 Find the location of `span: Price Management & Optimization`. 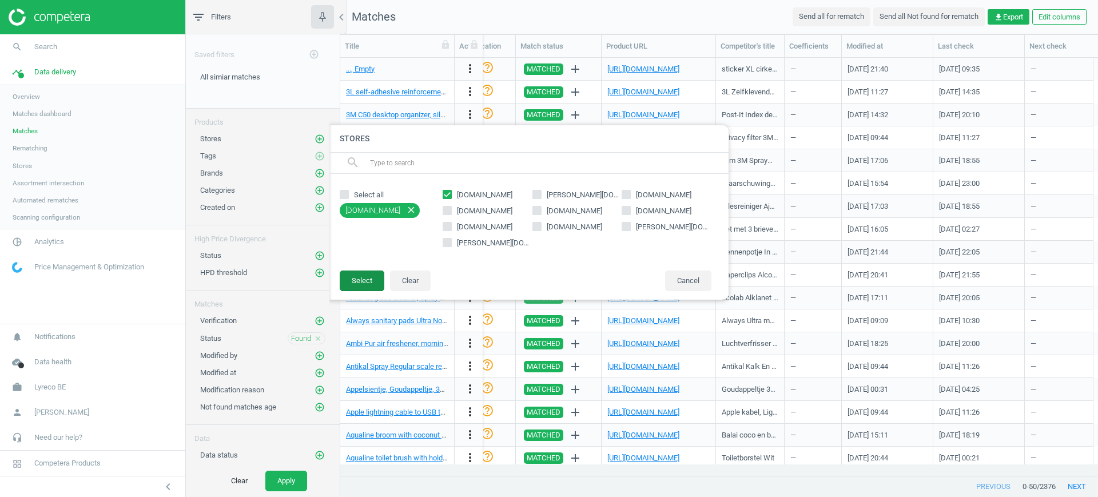

span: Price Management & Optimization is located at coordinates (89, 267).